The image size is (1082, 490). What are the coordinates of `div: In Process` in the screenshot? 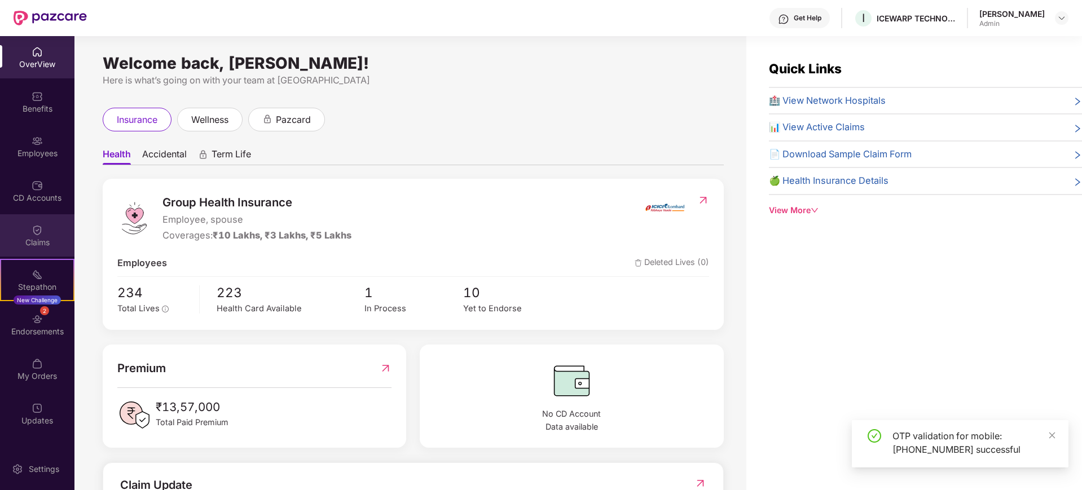 It's located at (414, 309).